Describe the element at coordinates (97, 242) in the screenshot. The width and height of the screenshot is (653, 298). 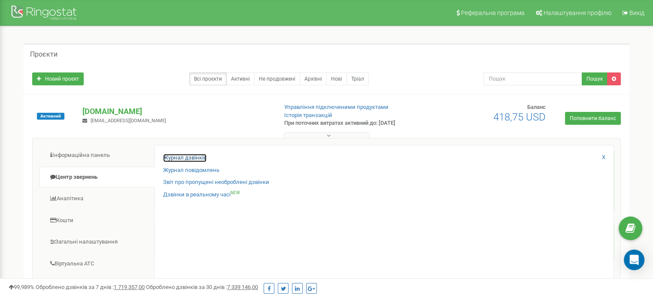
I see `a: Загальні налаштування` at that location.